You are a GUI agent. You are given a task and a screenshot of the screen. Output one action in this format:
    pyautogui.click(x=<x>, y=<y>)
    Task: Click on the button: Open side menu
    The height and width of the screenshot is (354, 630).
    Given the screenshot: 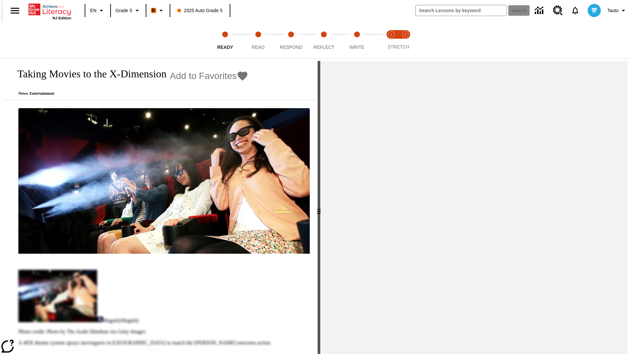 What is the action you would take?
    pyautogui.click(x=15, y=10)
    